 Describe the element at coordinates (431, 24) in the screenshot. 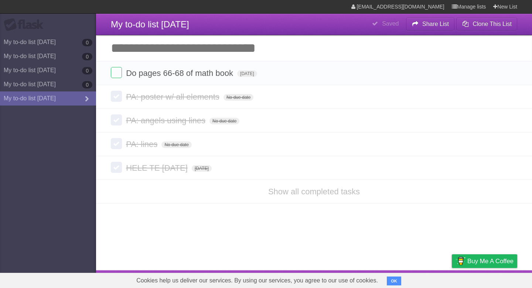

I see `button: Share List` at that location.